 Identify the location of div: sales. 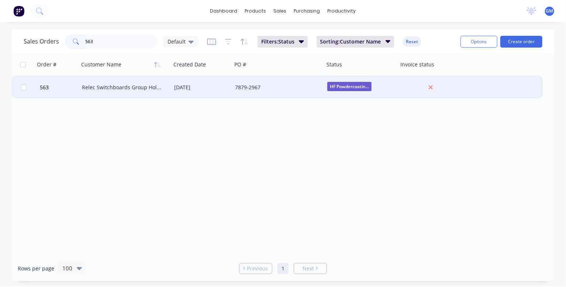
(280, 11).